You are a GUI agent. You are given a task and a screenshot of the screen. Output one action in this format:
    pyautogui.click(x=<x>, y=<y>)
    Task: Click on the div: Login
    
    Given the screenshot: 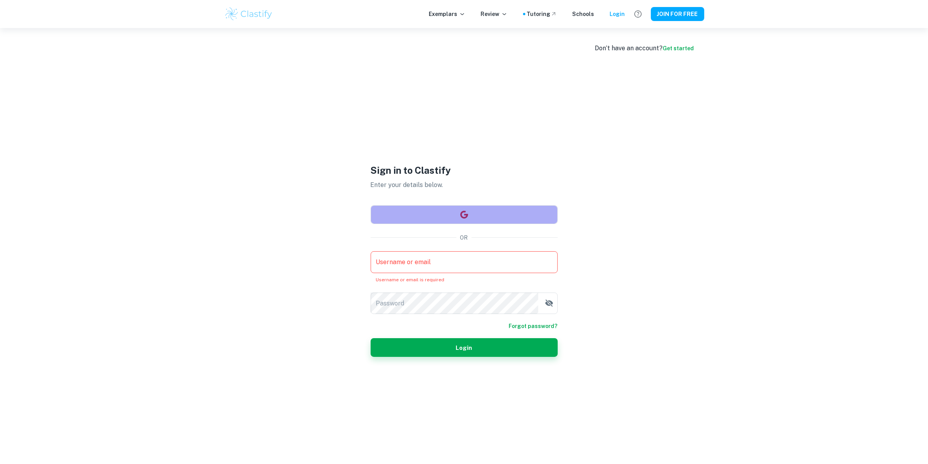 What is the action you would take?
    pyautogui.click(x=617, y=14)
    